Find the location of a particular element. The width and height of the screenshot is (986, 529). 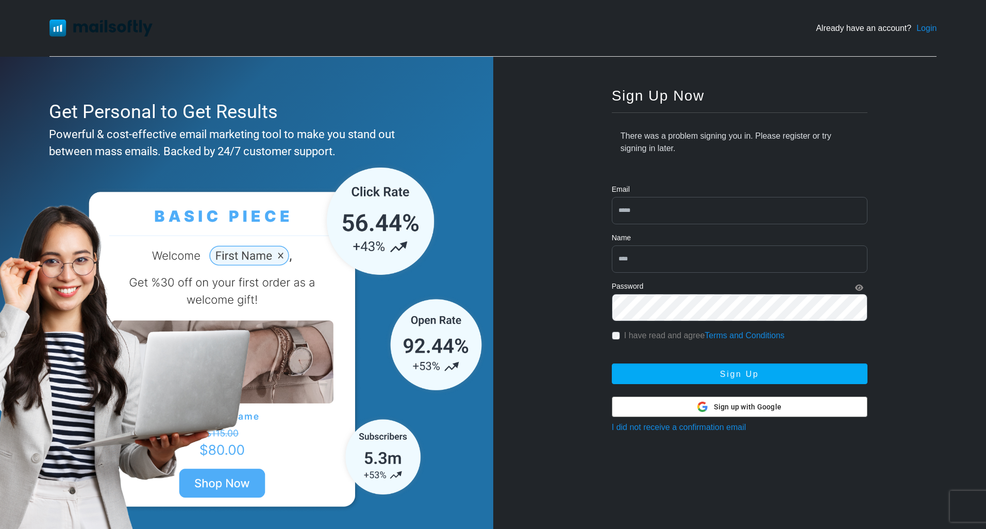

a: Sign up with Google is located at coordinates (739, 407).